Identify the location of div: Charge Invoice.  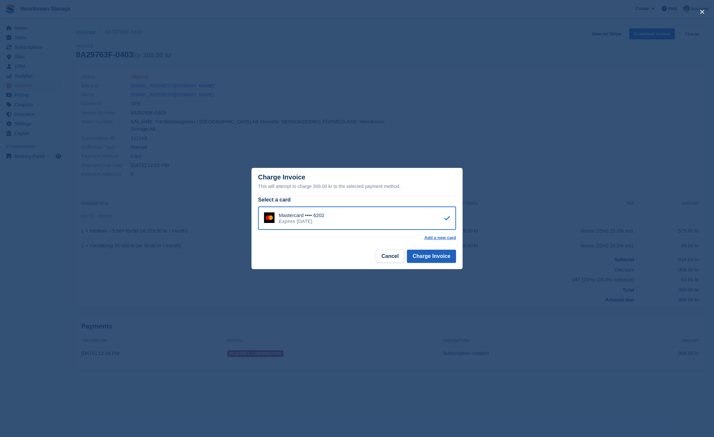
(357, 182).